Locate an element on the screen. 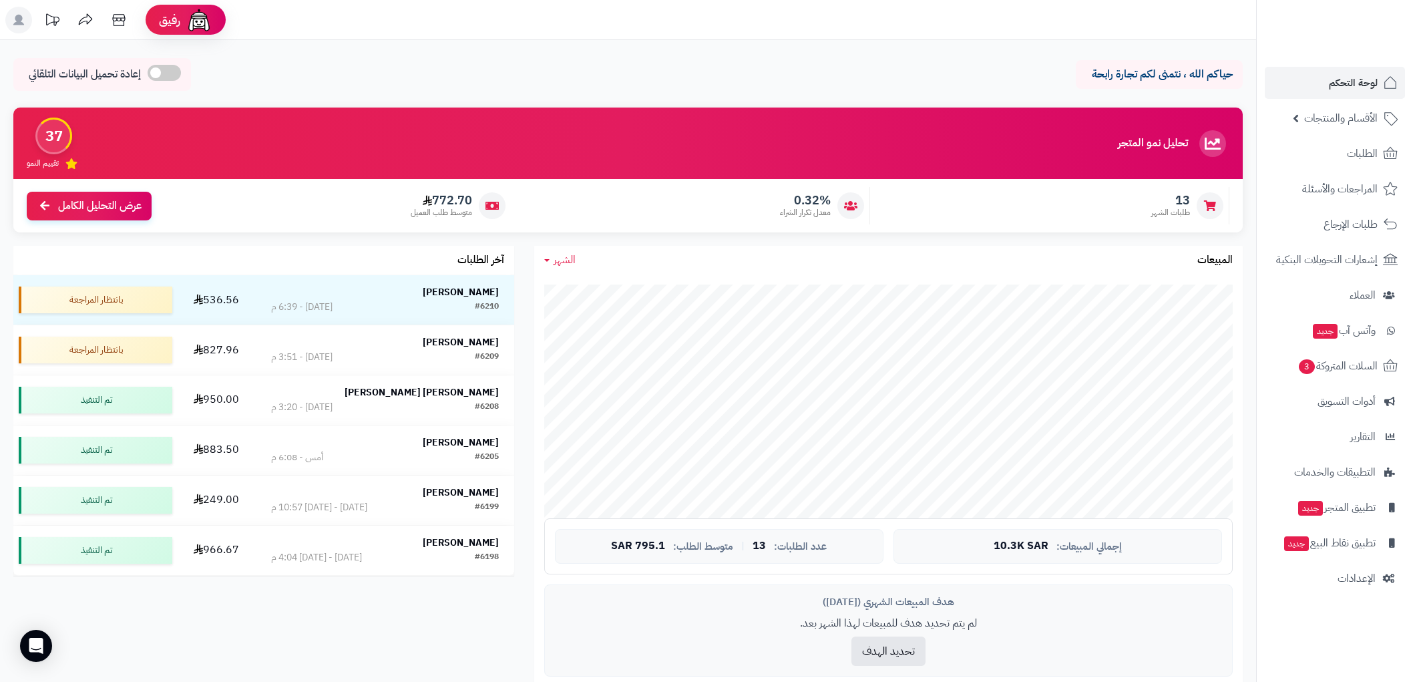  span: السلات المتروكة is located at coordinates (1338, 366).